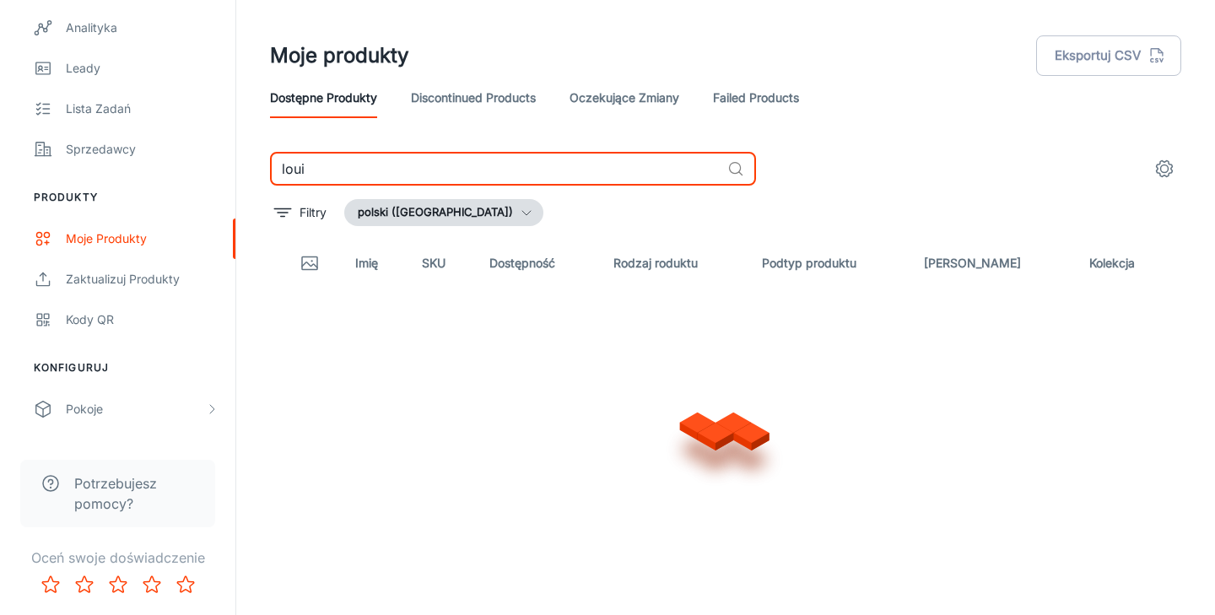  I want to click on p: Filtry, so click(313, 213).